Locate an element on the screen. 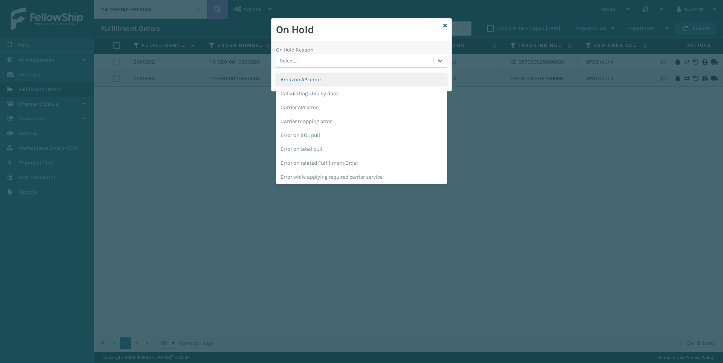 The height and width of the screenshot is (363, 723). div: Select... is located at coordinates (289, 61).